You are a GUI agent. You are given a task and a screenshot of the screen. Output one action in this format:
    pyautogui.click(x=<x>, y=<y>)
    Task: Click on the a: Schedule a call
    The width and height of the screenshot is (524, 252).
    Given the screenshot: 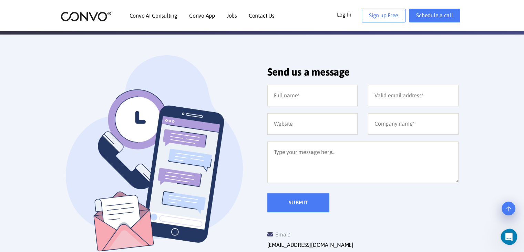 What is the action you would take?
    pyautogui.click(x=435, y=16)
    